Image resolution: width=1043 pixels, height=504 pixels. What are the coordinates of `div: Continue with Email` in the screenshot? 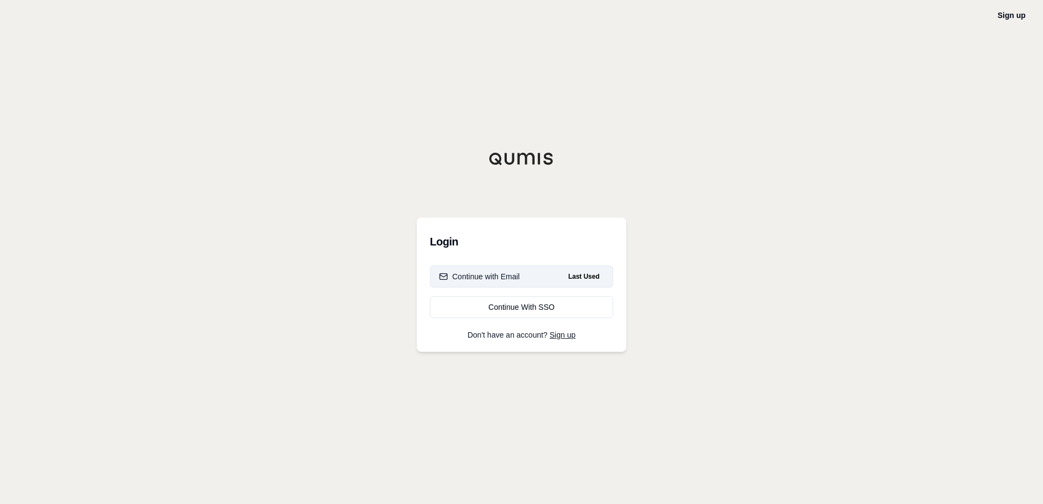 It's located at (480, 277).